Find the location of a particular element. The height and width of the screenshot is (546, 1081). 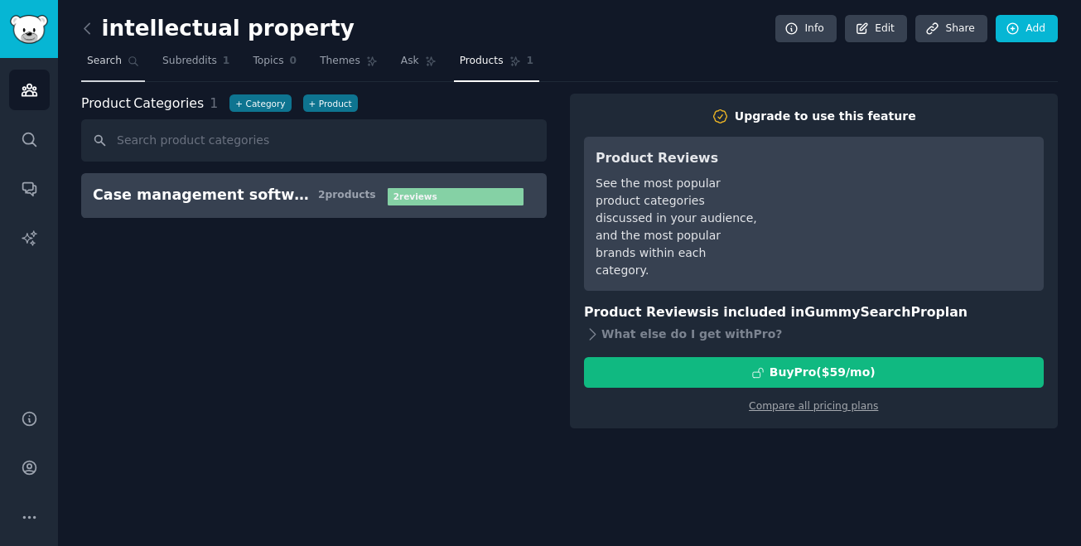

b: 2 review s is located at coordinates (415, 196).